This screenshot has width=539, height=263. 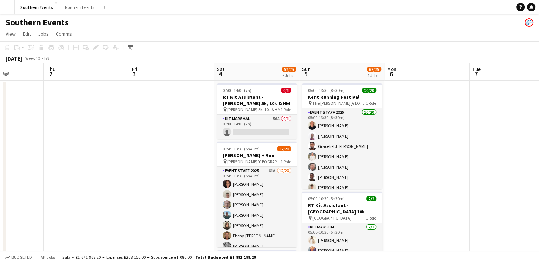 What do you see at coordinates (18, 257) in the screenshot?
I see `button: Budgeted` at bounding box center [18, 257].